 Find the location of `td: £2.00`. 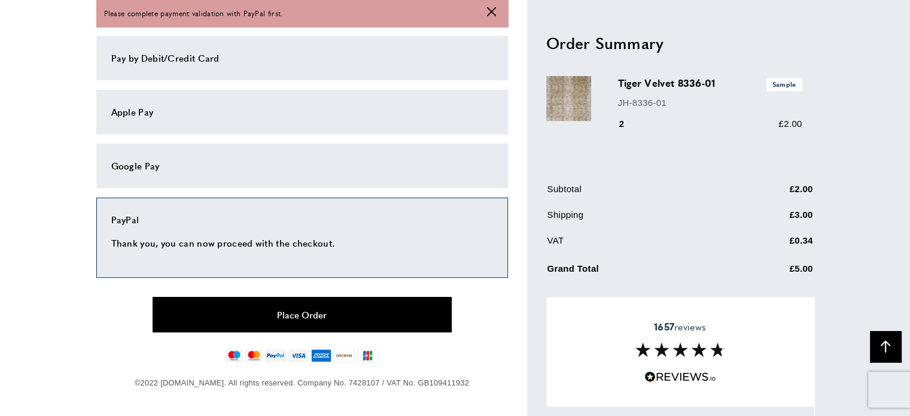

td: £2.00 is located at coordinates (772, 194).